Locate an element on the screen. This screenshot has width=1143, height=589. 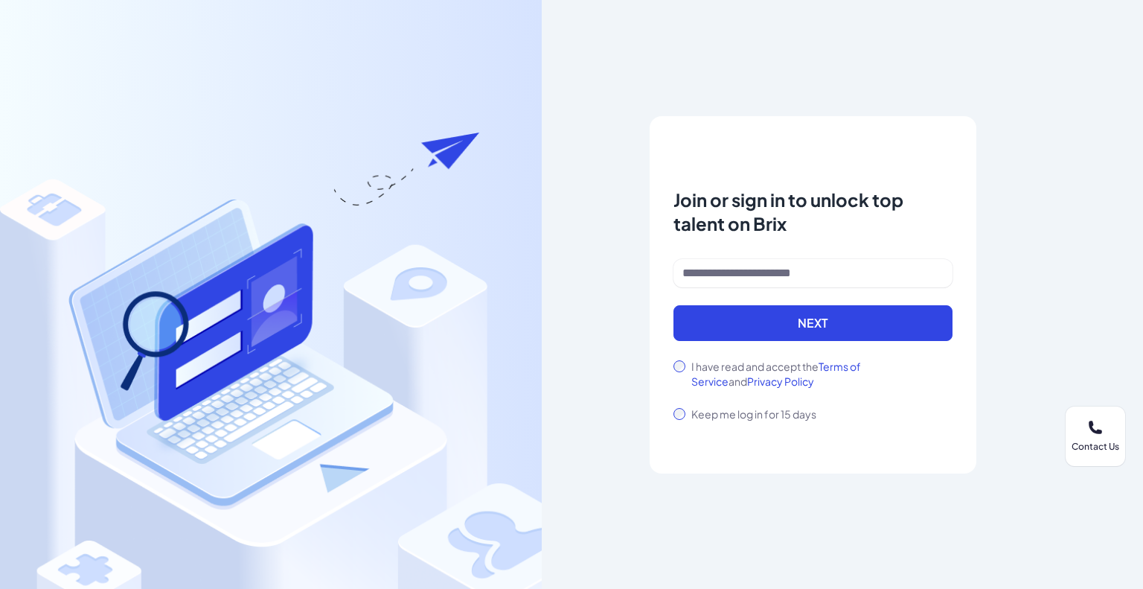
label: Keep me log in for 15 days is located at coordinates (754, 414).